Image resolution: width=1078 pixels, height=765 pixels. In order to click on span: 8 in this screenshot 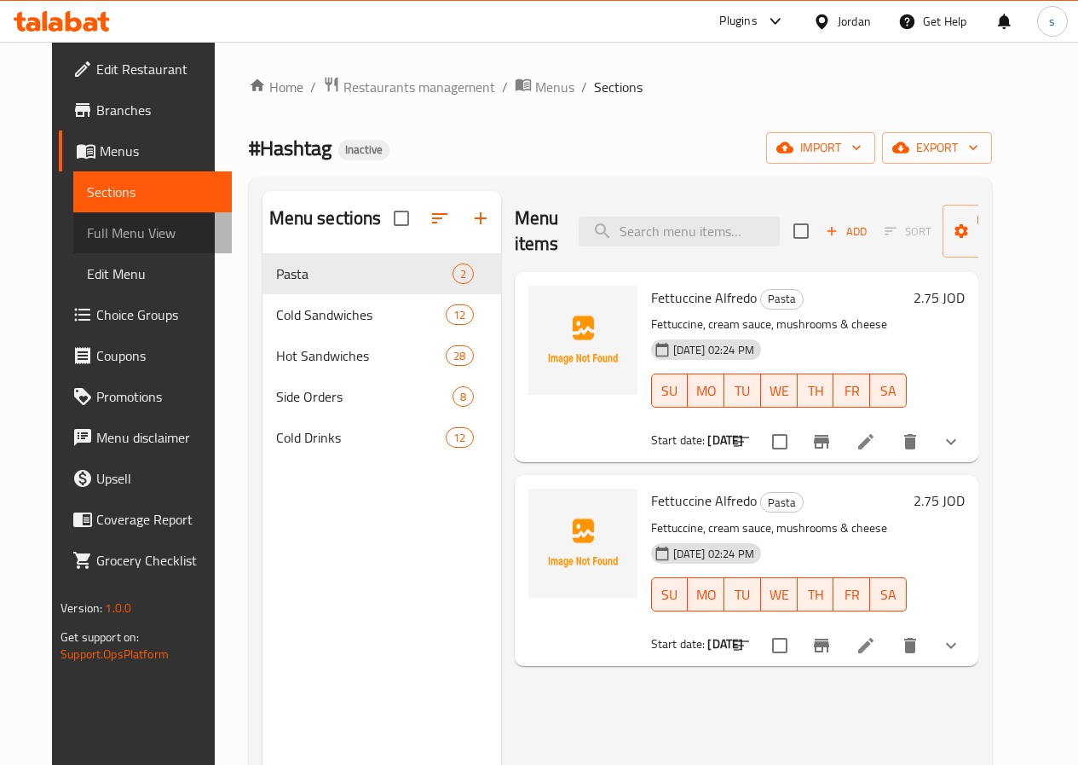, I will do `click(463, 396)`.